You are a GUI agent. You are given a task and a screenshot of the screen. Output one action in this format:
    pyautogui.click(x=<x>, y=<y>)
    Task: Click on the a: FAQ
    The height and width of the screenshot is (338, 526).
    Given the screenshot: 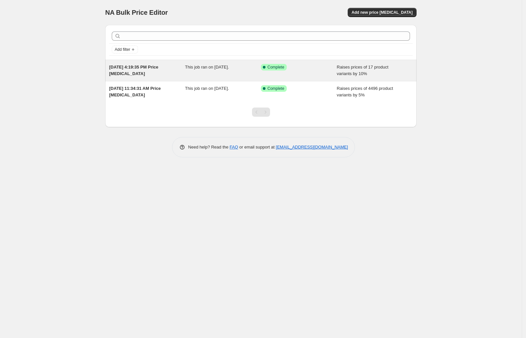 What is the action you would take?
    pyautogui.click(x=234, y=147)
    